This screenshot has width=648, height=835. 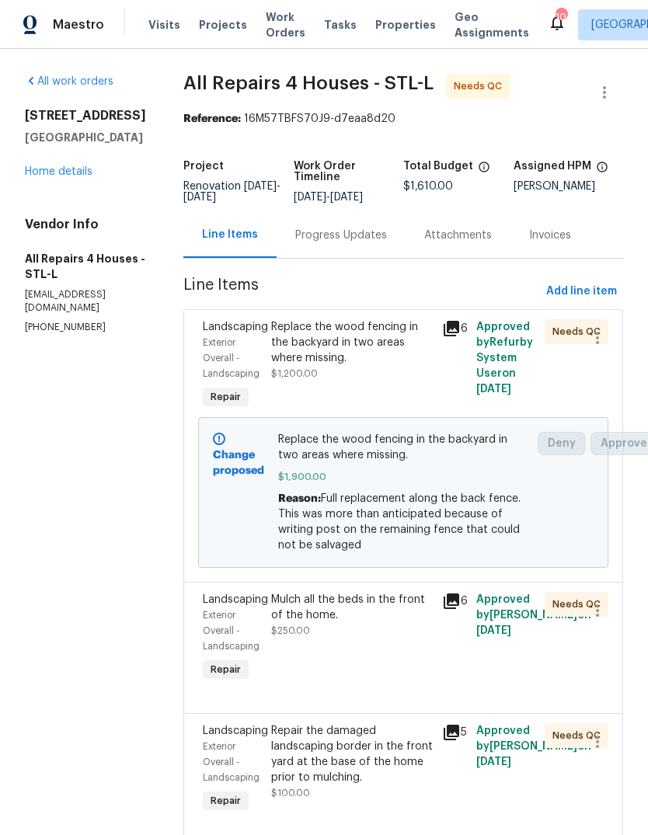 I want to click on h5: Work Order Timeline, so click(x=349, y=172).